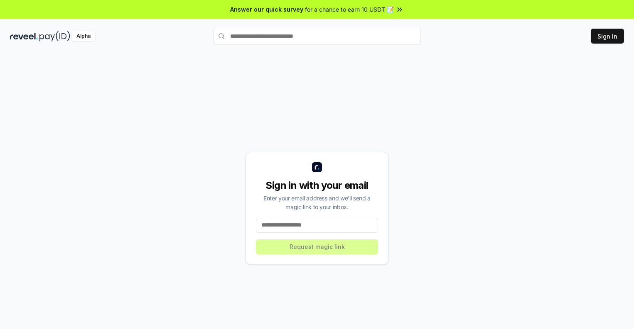 This screenshot has width=634, height=329. Describe the element at coordinates (607, 36) in the screenshot. I see `button: Sign In` at that location.